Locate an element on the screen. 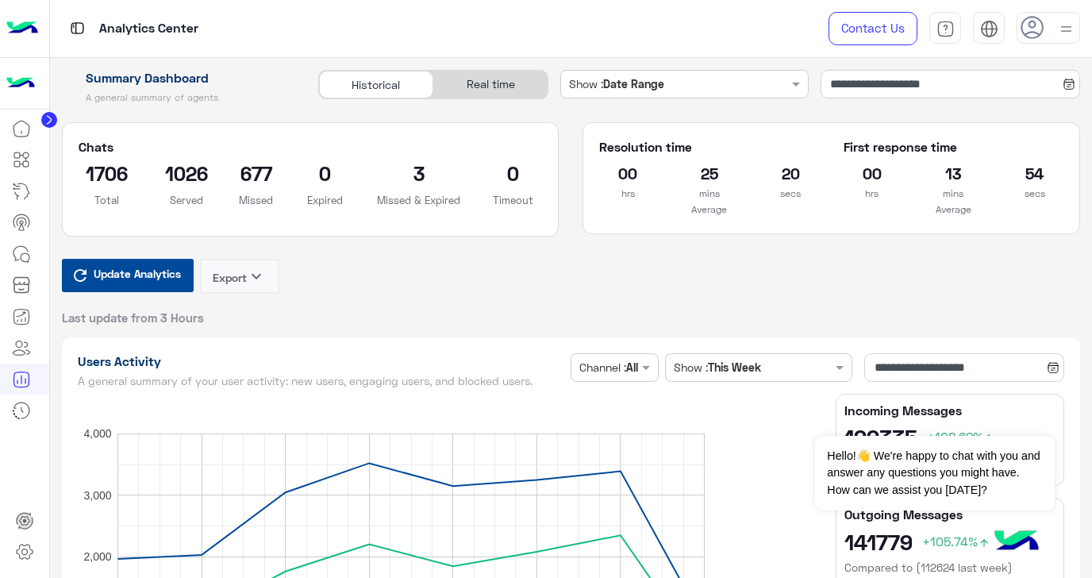  h5: Chats is located at coordinates (310, 147).